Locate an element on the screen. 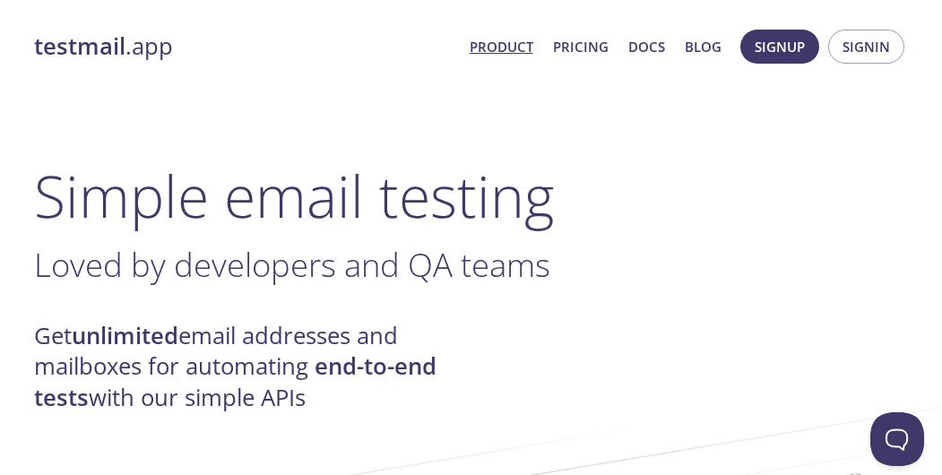  a: testmail.app is located at coordinates (245, 47).